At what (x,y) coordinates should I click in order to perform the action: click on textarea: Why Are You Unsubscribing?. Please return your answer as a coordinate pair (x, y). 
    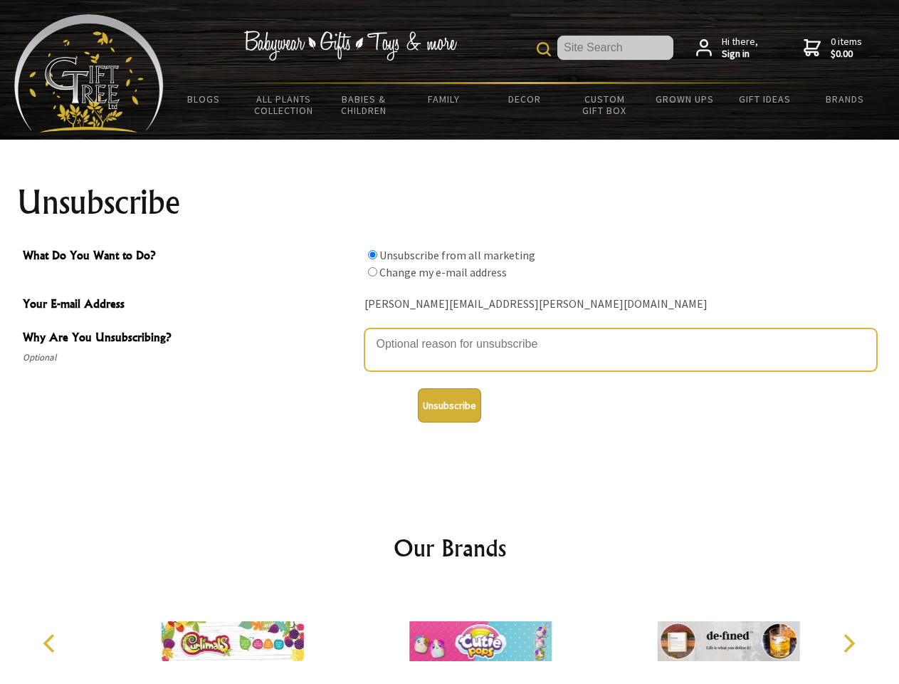
    Looking at the image, I should click on (621, 350).